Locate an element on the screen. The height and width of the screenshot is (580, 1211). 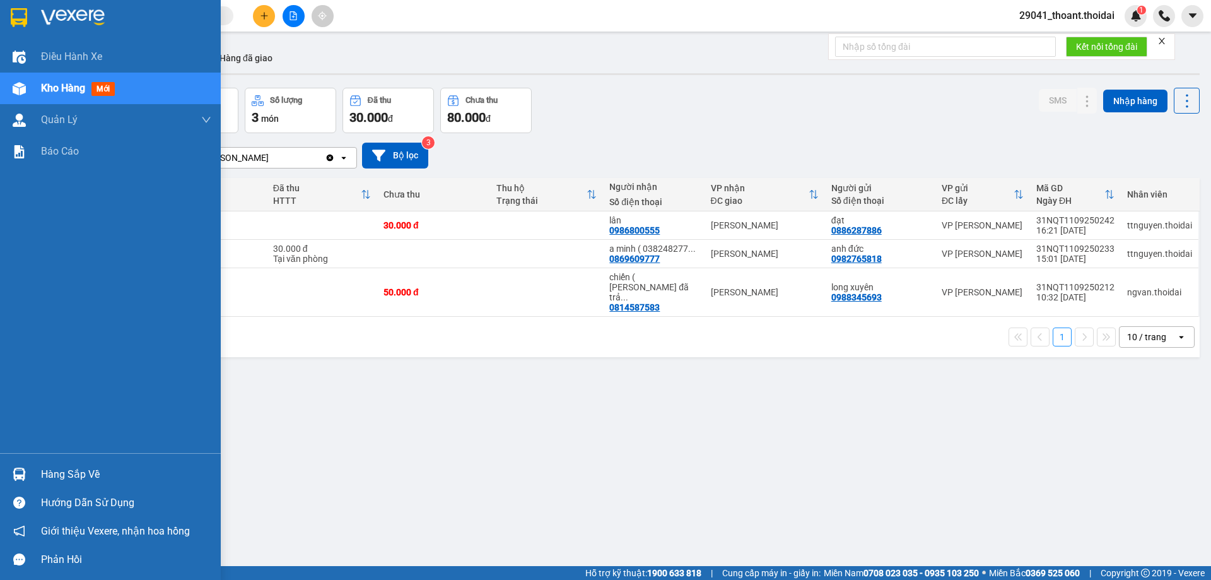
div: lân is located at coordinates (653, 220).